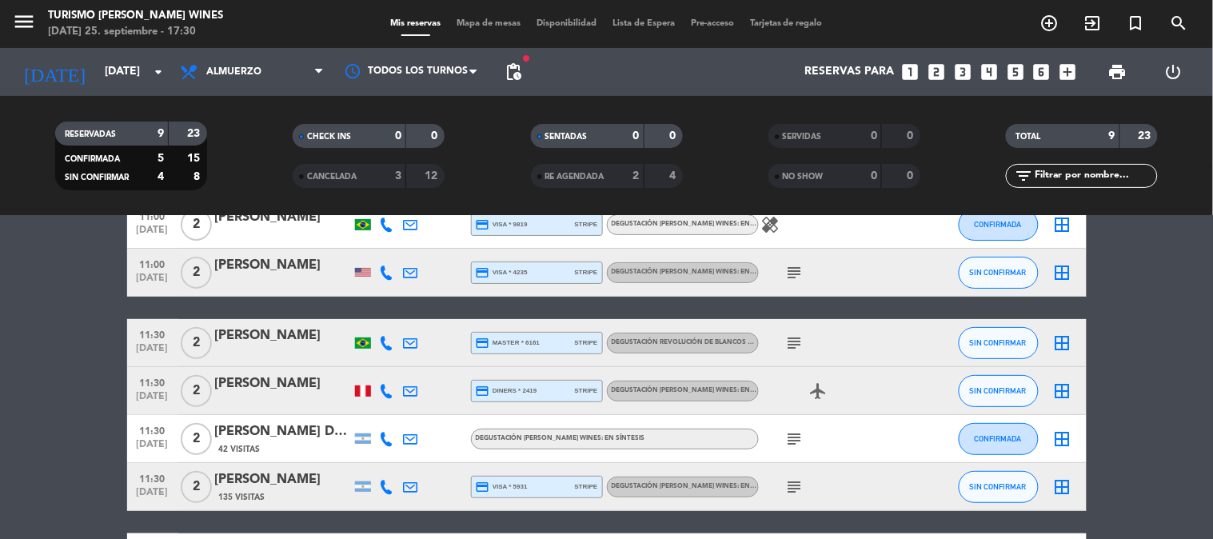 This screenshot has height=539, width=1213. I want to click on span: TOTAL, so click(1027, 137).